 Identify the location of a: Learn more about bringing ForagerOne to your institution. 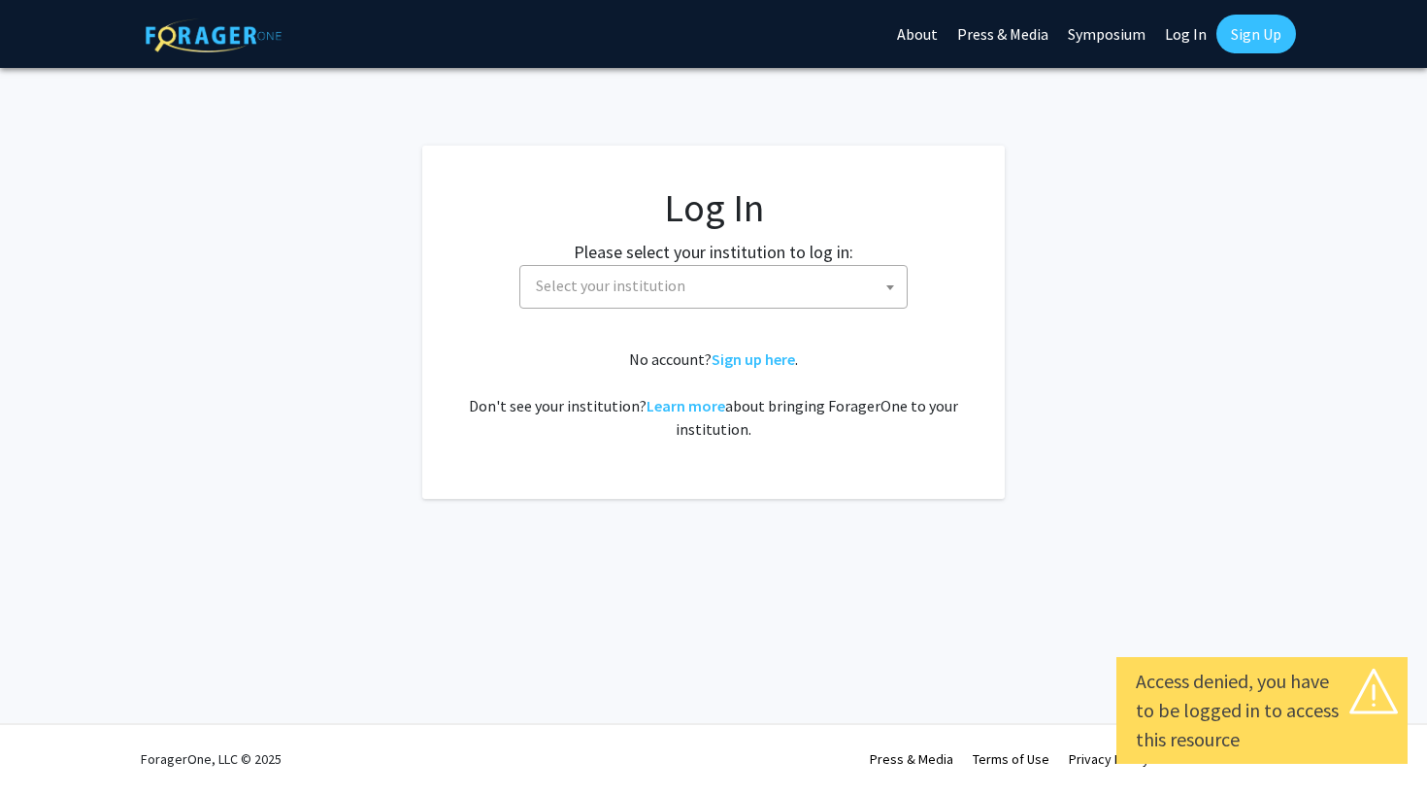
(686, 406).